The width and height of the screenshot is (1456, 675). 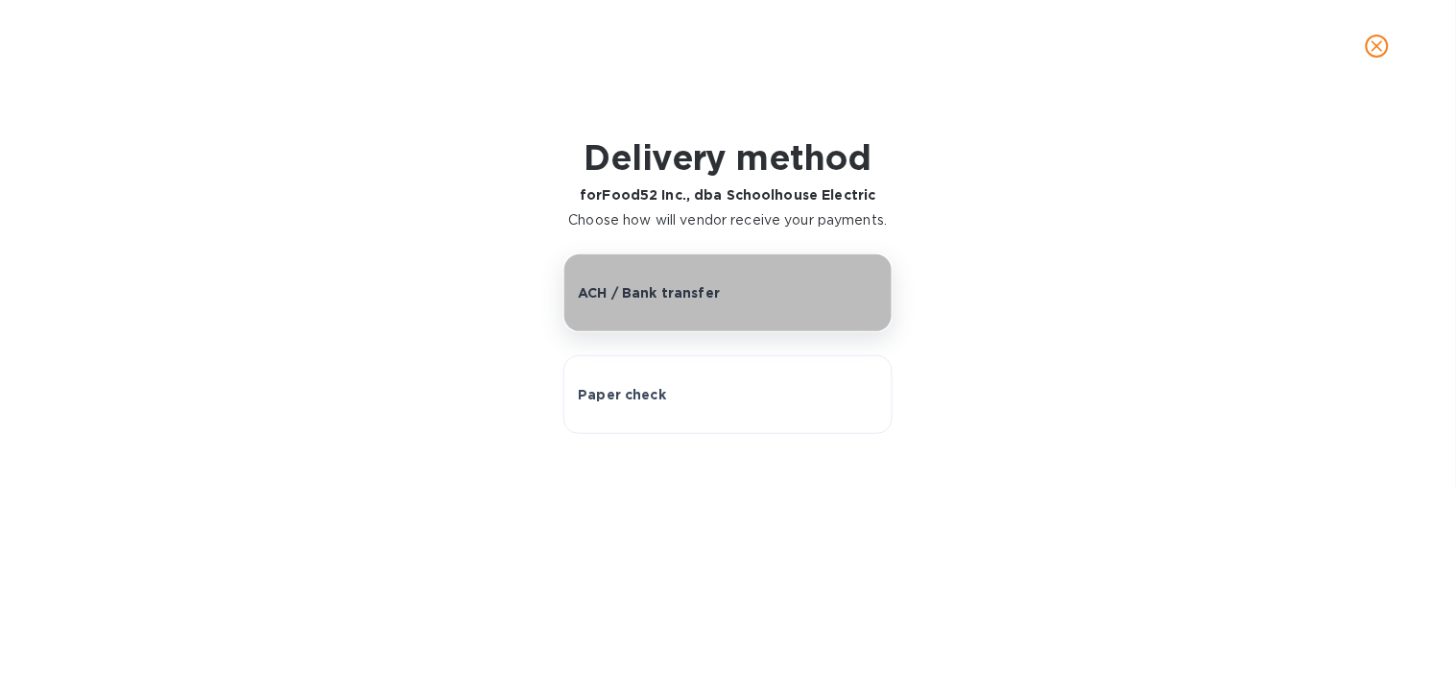 What do you see at coordinates (727, 195) in the screenshot?
I see `b: for Food52 Inc., dba Schoolhouse Electric` at bounding box center [727, 195].